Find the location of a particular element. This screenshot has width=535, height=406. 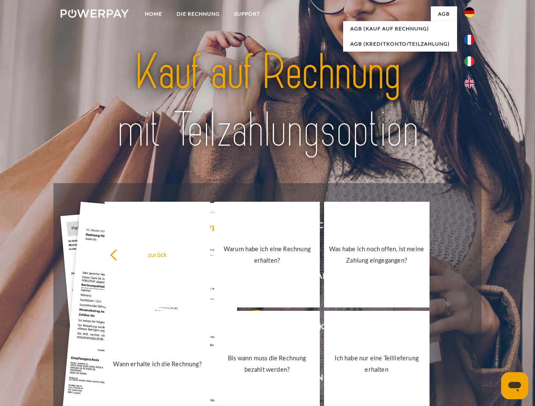

img: title-powerpay_de.svg is located at coordinates (267, 101).